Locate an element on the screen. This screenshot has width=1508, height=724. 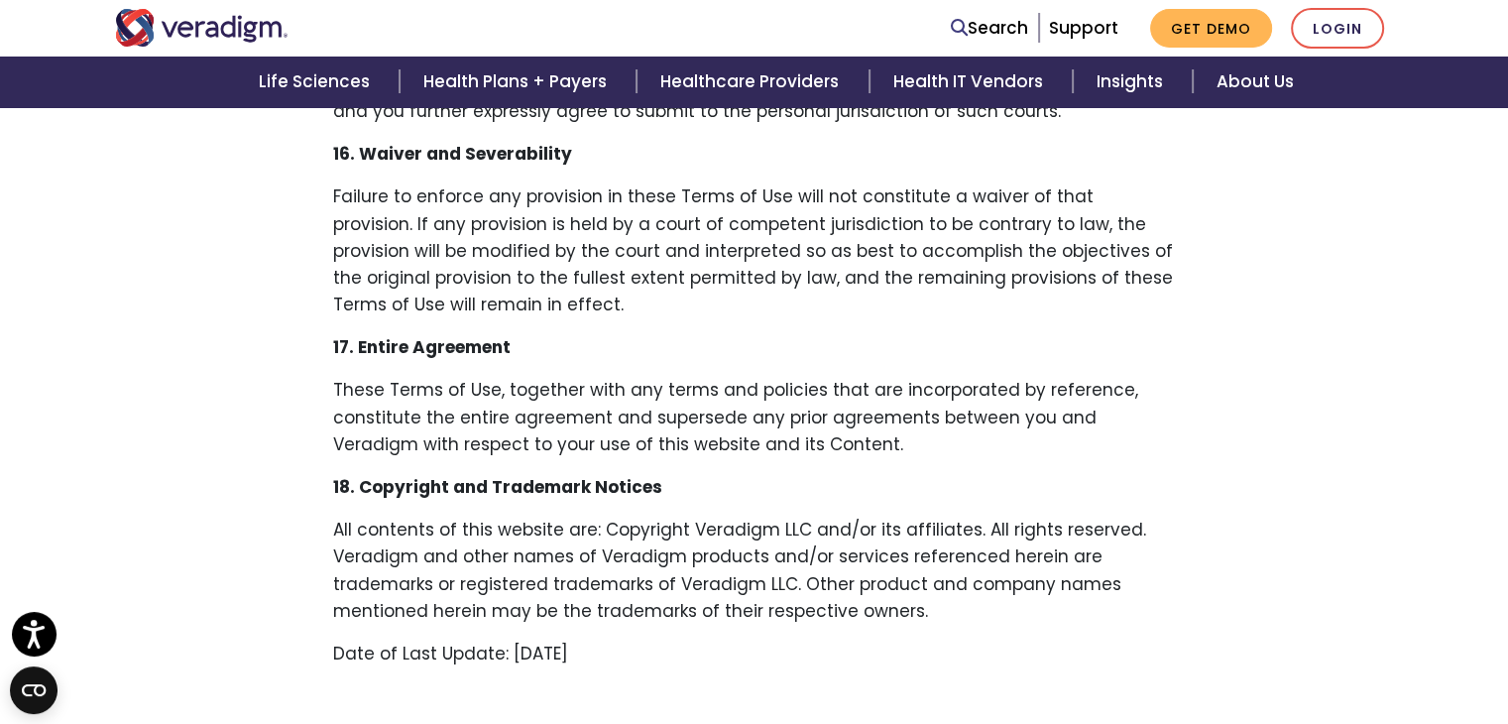
a: Search is located at coordinates (989, 28).